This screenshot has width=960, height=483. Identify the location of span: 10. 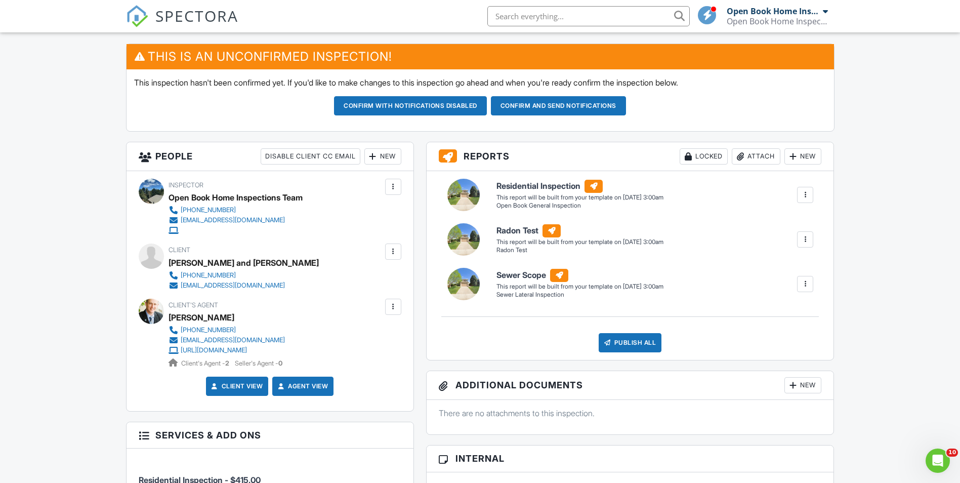
(952, 453).